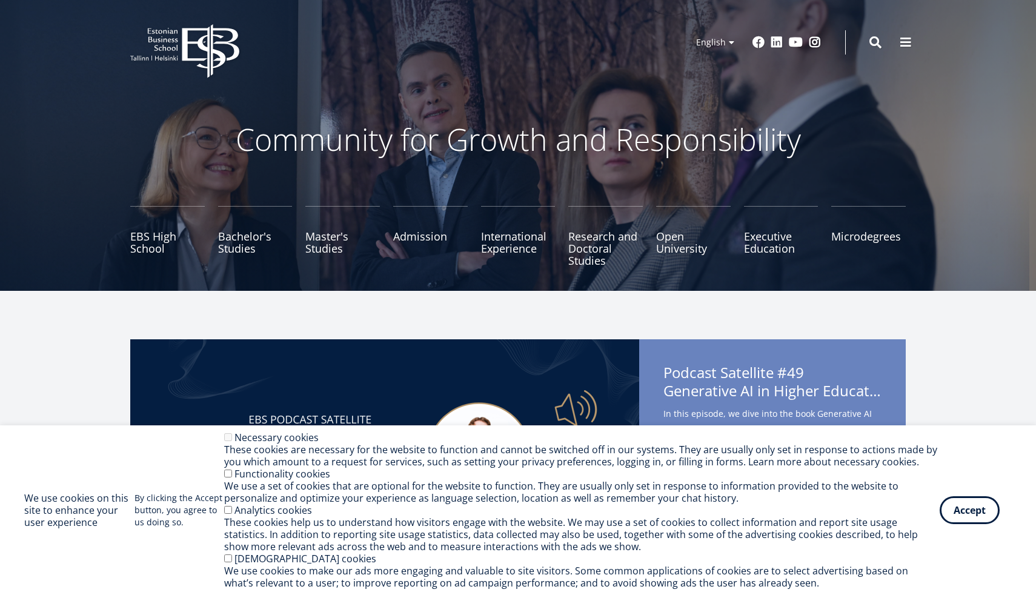 Image resolution: width=1036 pixels, height=595 pixels. I want to click on label: Functionality cookies, so click(282, 474).